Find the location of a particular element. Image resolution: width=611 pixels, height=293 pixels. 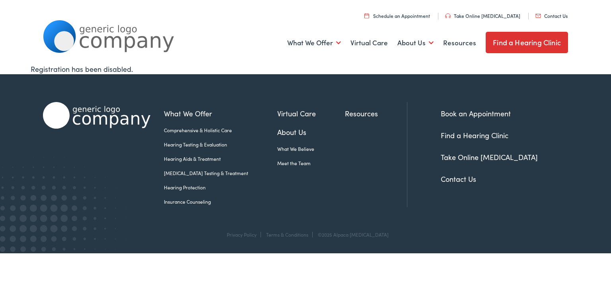

div: Registration has been disabled. is located at coordinates (305, 69).